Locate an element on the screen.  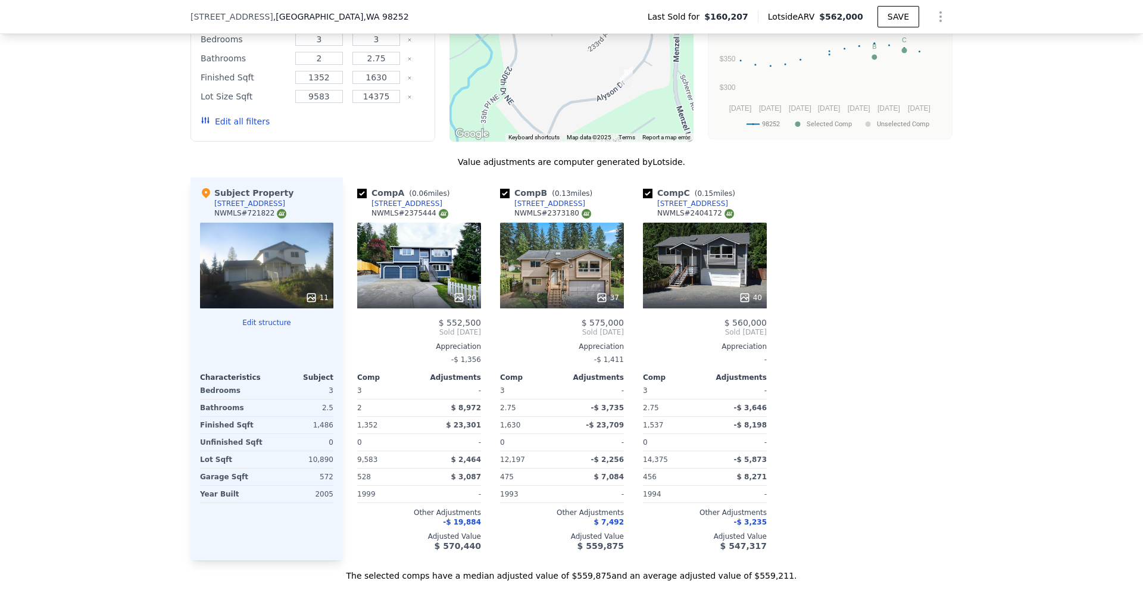
span: $ 7,492 is located at coordinates (609, 522).